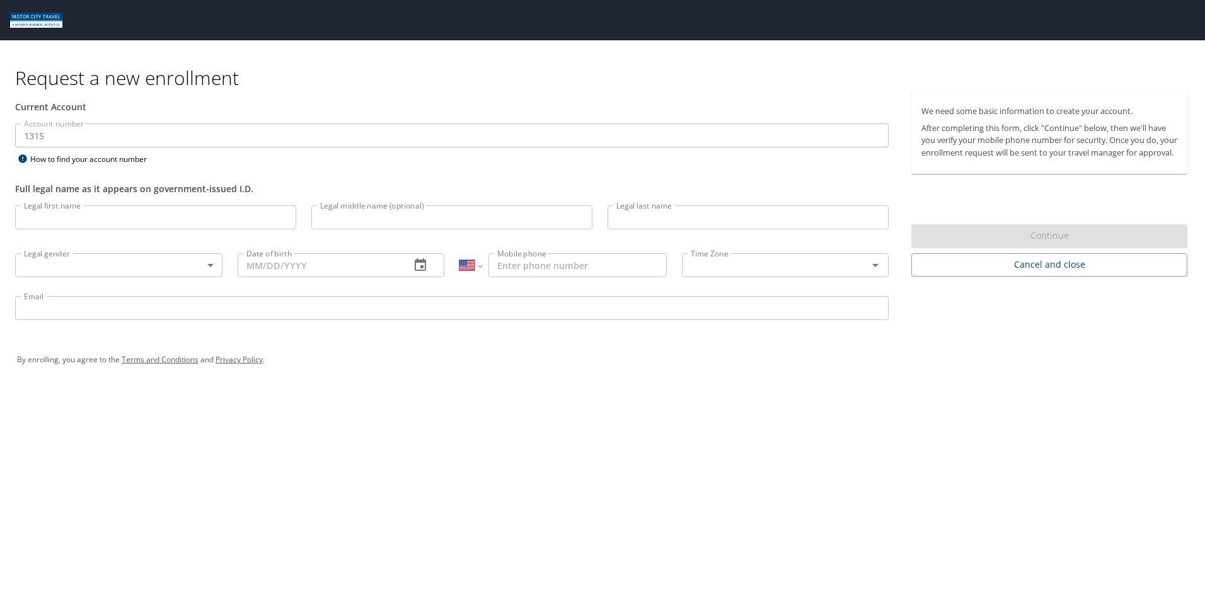  Describe the element at coordinates (1049, 265) in the screenshot. I see `span: Cancel and close` at that location.